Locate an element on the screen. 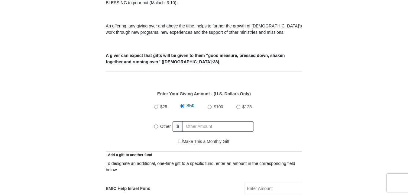  input: Enter Amount is located at coordinates (273, 189).